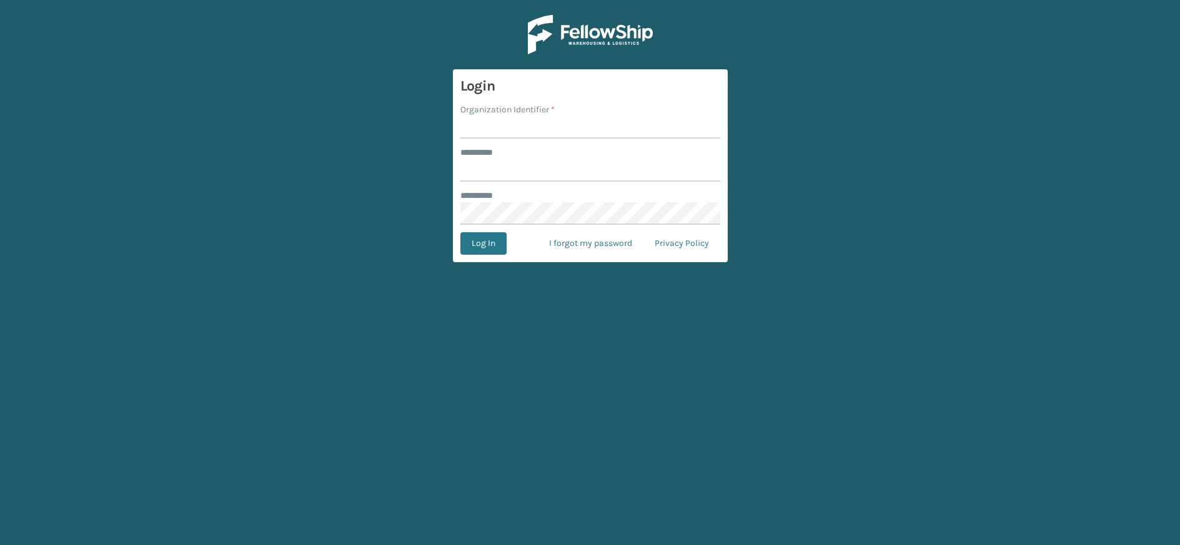 Image resolution: width=1180 pixels, height=545 pixels. Describe the element at coordinates (507, 109) in the screenshot. I see `label: Organization Identifier` at that location.